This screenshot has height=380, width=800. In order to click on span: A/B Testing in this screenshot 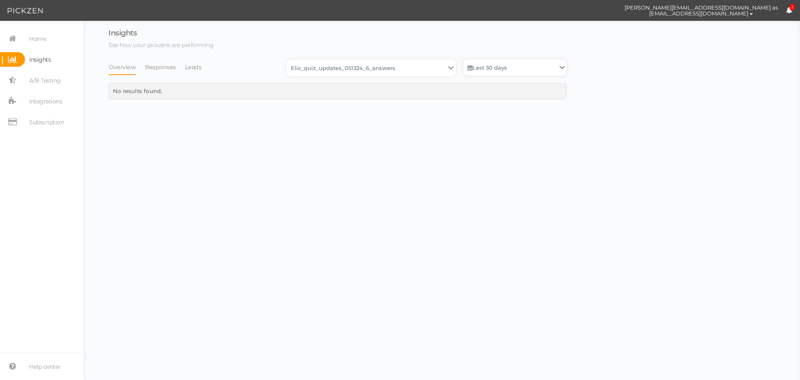, I will do `click(45, 80)`.